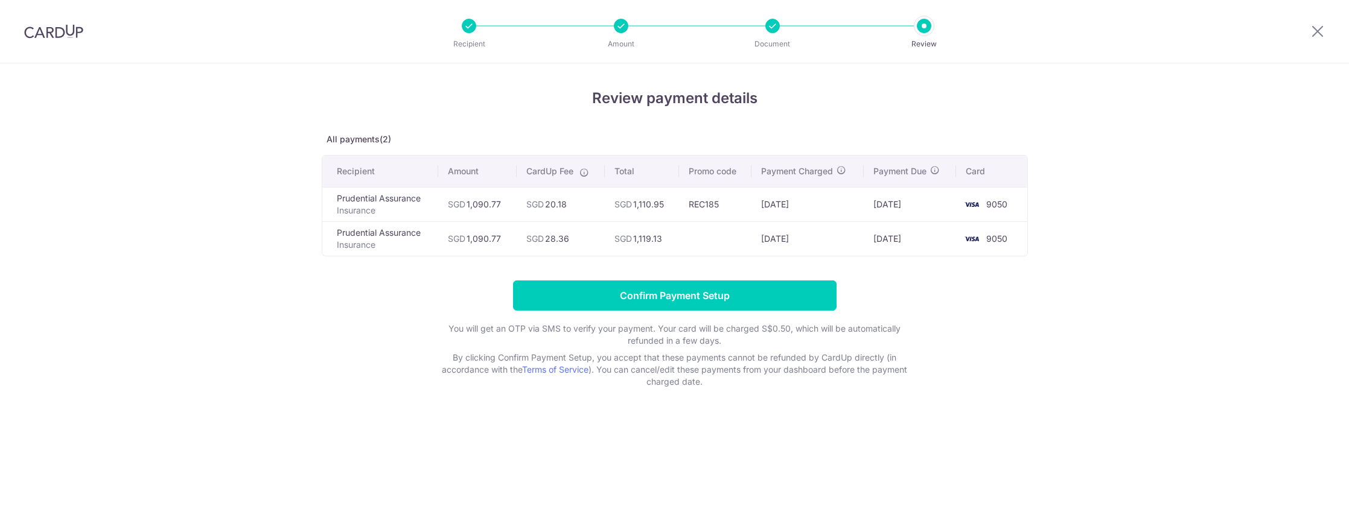  I want to click on td: REC185, so click(715, 204).